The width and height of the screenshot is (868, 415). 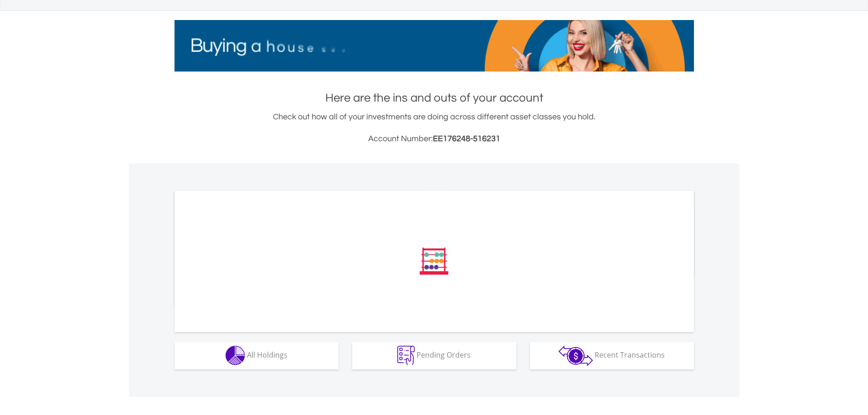 I want to click on img: transactions-zar-wht.png, so click(x=576, y=356).